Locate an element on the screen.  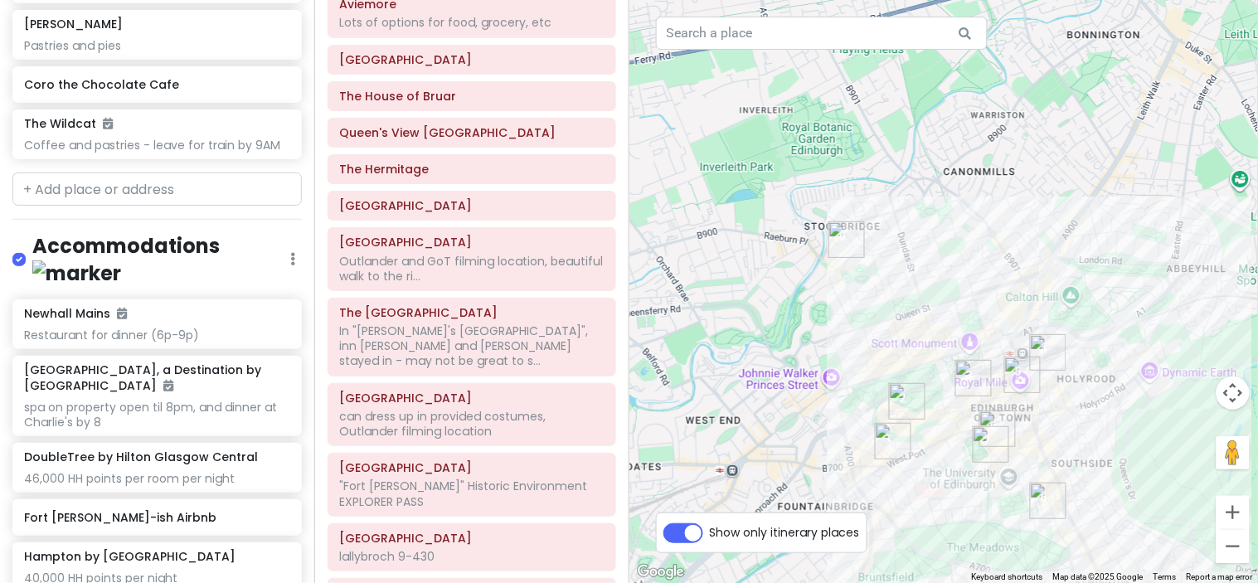
button: Keyboard shortcuts is located at coordinates (1007, 577).